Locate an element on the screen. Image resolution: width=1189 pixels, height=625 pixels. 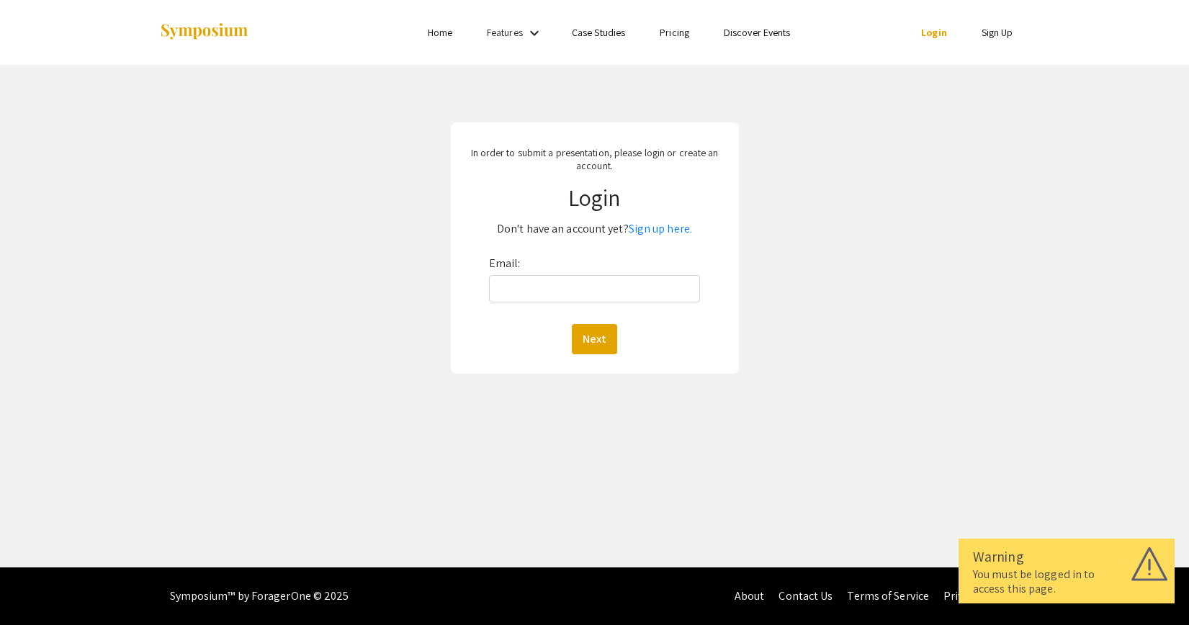
p: Don't have an account yet? is located at coordinates (594, 229).